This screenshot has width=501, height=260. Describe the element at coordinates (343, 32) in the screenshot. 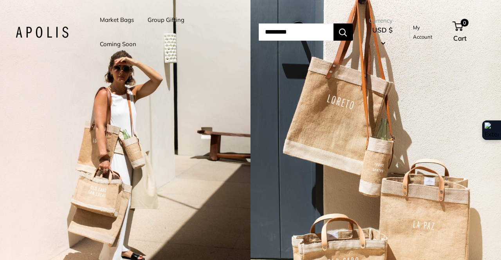

I see `button: Search` at that location.